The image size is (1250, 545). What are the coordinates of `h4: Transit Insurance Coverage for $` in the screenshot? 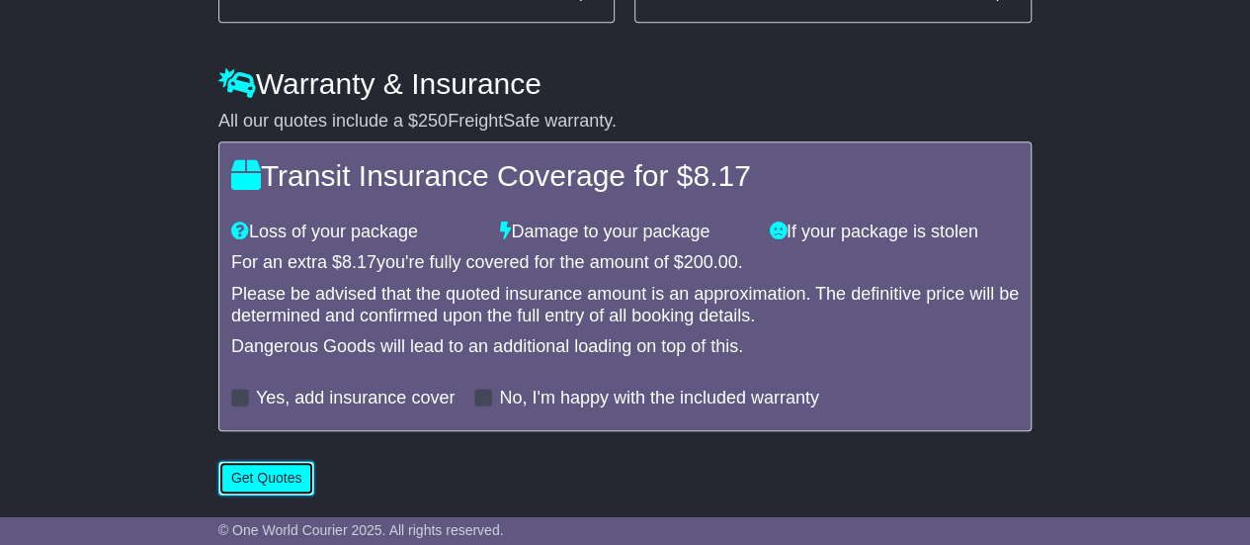 It's located at (625, 175).